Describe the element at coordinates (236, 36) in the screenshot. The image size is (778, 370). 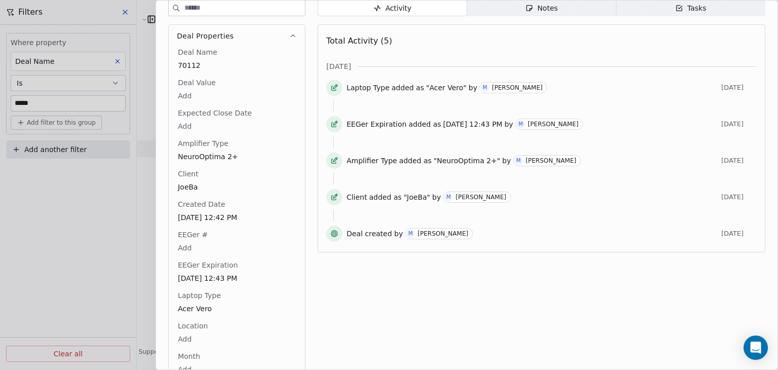
I see `button: Deal Properties` at that location.